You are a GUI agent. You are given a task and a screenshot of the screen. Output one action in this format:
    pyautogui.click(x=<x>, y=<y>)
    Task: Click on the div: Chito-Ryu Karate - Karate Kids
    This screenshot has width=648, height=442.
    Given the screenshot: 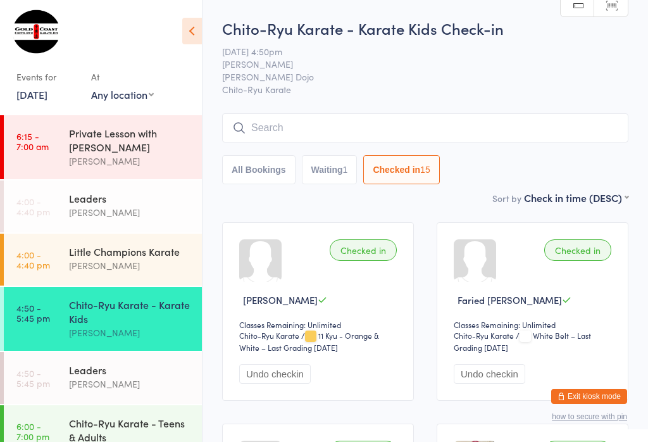 What is the action you would take?
    pyautogui.click(x=130, y=311)
    